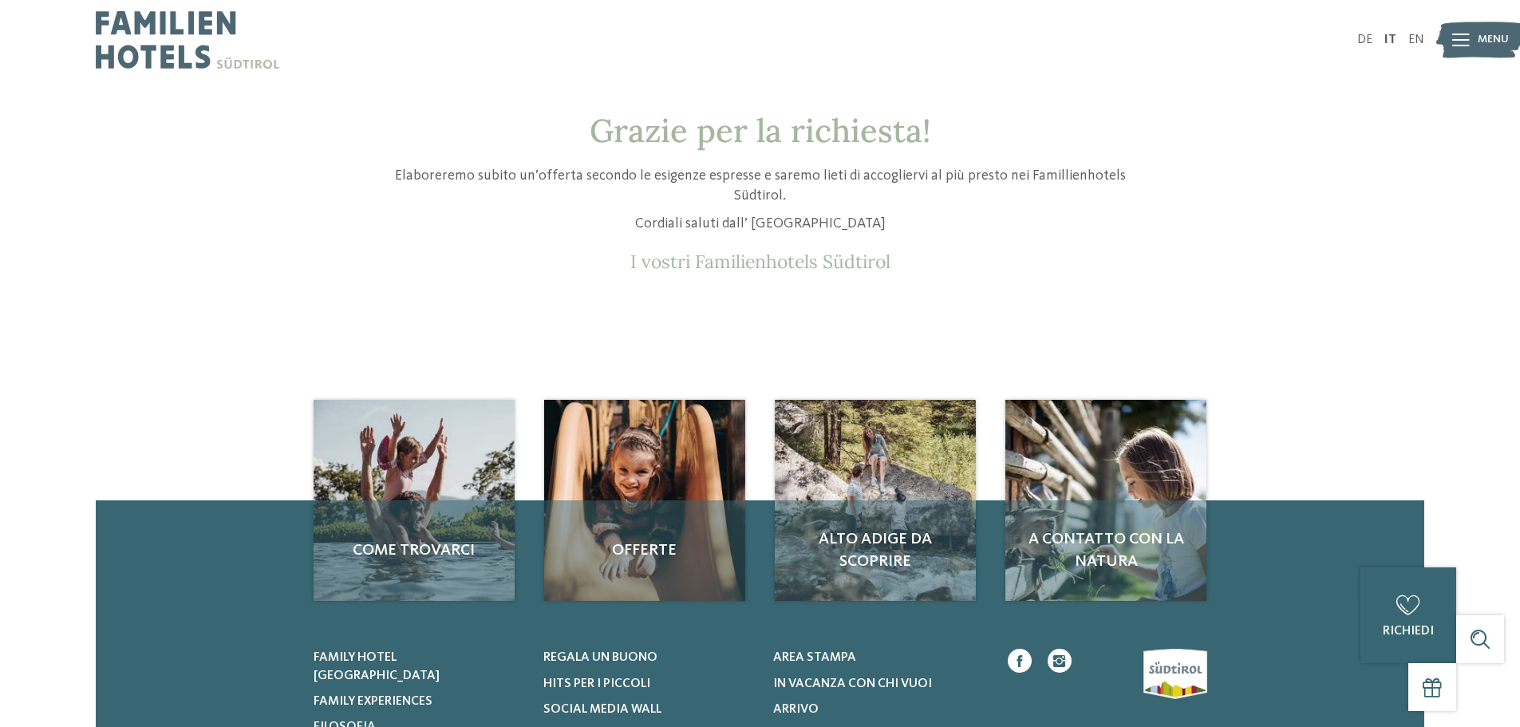 The image size is (1520, 727). I want to click on span: Alto Adige da scoprire, so click(875, 551).